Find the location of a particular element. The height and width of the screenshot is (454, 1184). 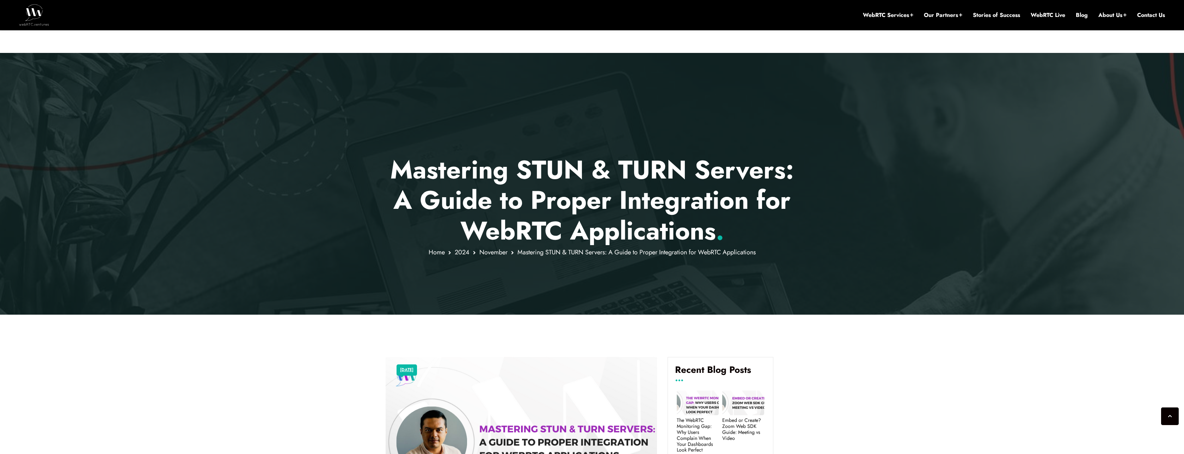

a: 2024 is located at coordinates (462, 252).